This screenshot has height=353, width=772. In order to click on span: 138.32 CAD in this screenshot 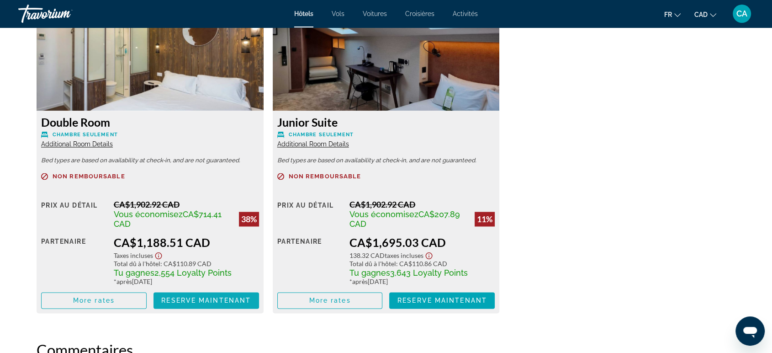, I will do `click(367, 255)`.